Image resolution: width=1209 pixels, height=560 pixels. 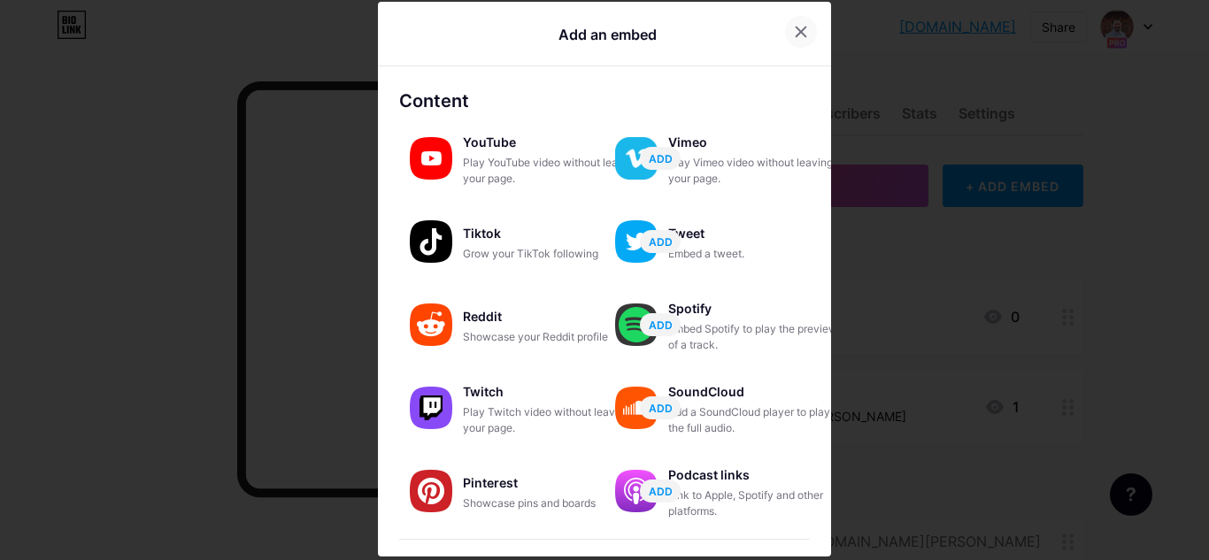 I want to click on img: youtube, so click(x=431, y=158).